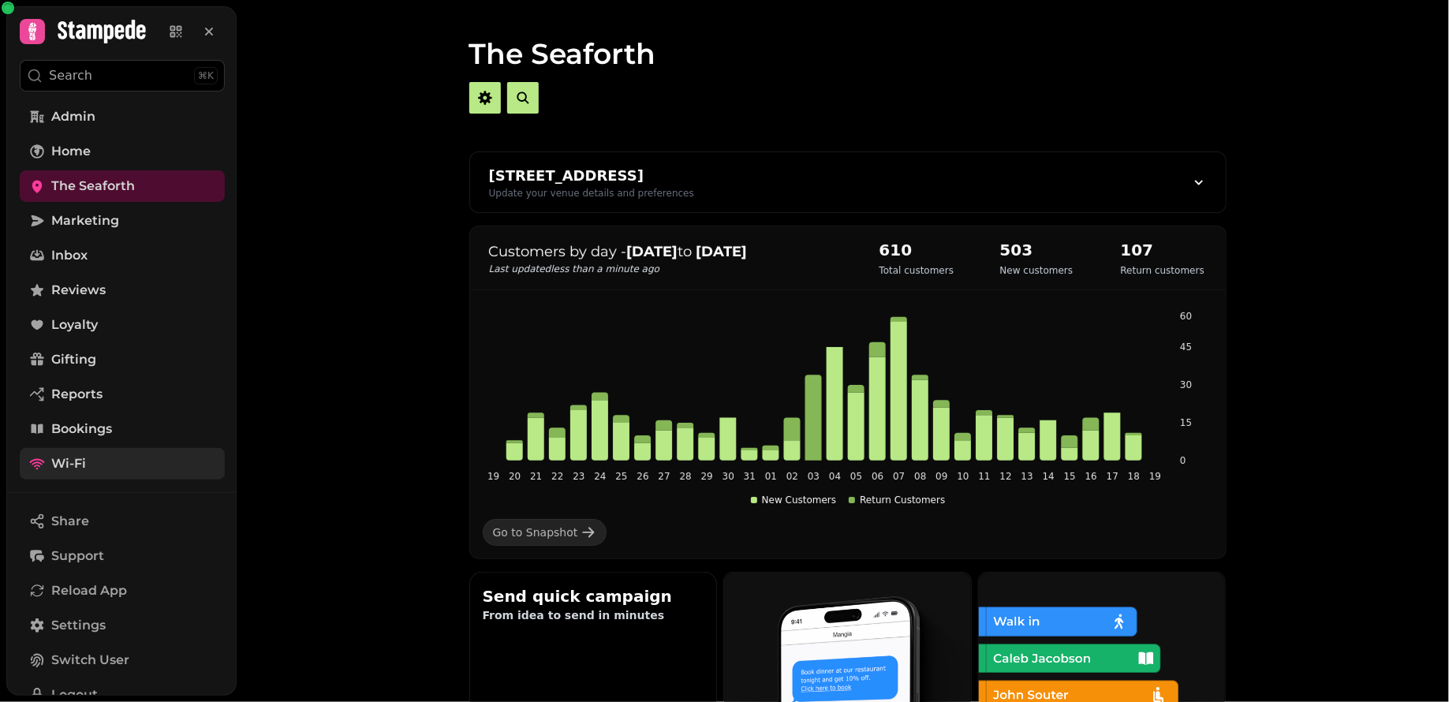 This screenshot has width=1449, height=702. I want to click on tspan: 16, so click(1090, 477).